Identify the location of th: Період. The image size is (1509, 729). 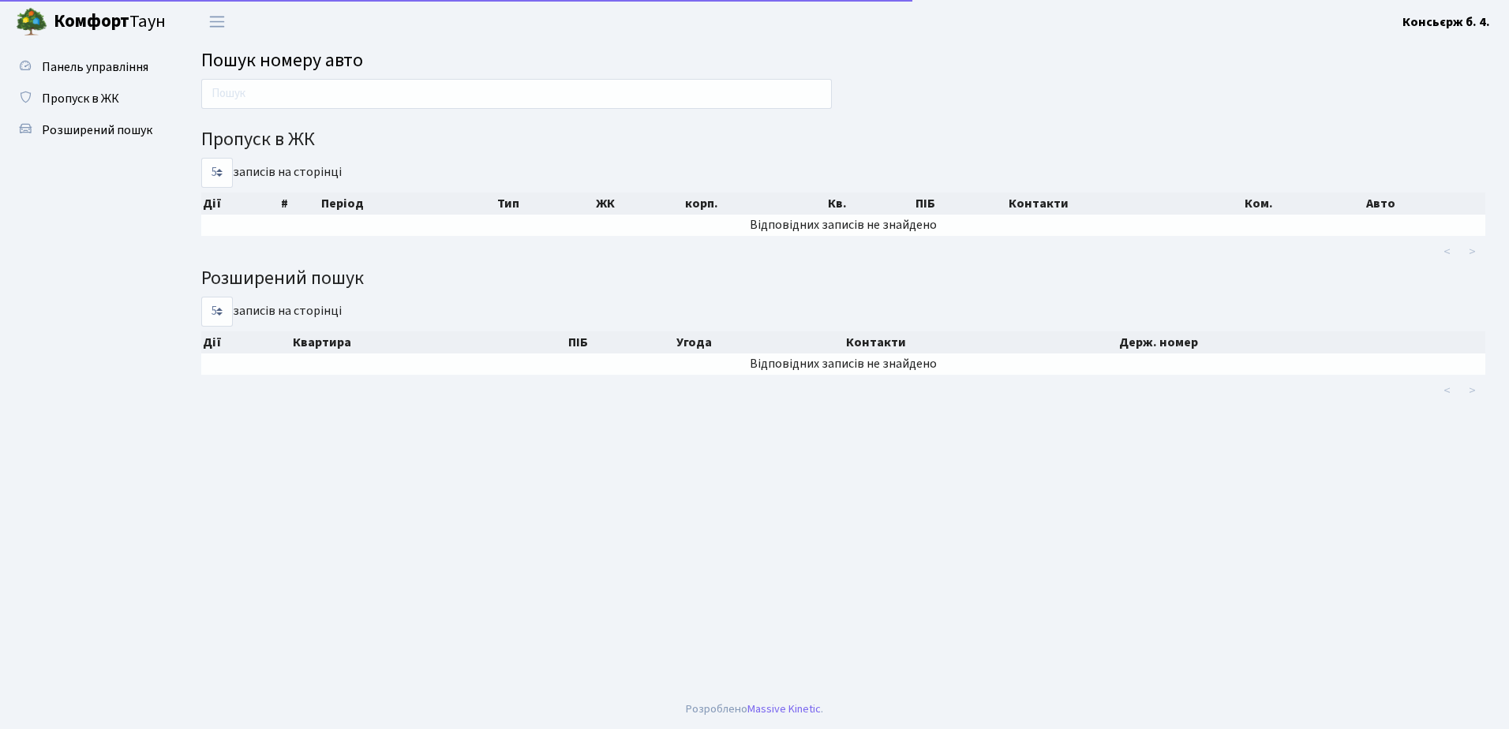
(407, 204).